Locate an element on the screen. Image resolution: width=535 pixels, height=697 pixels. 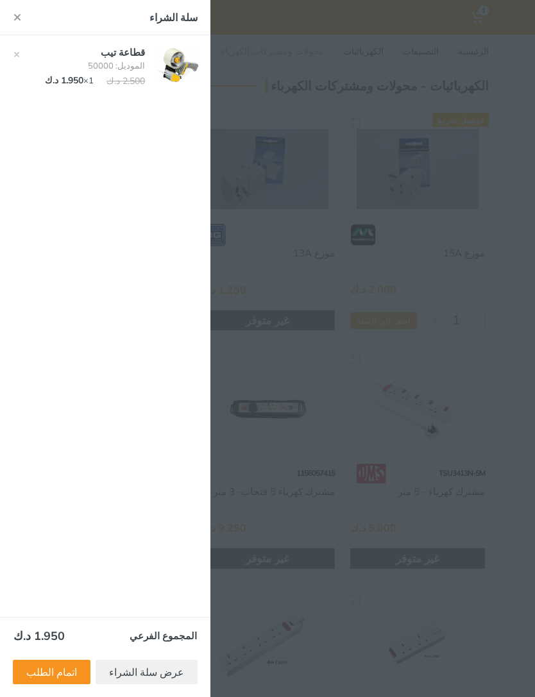
div: سلة الشراء is located at coordinates (122, 17).